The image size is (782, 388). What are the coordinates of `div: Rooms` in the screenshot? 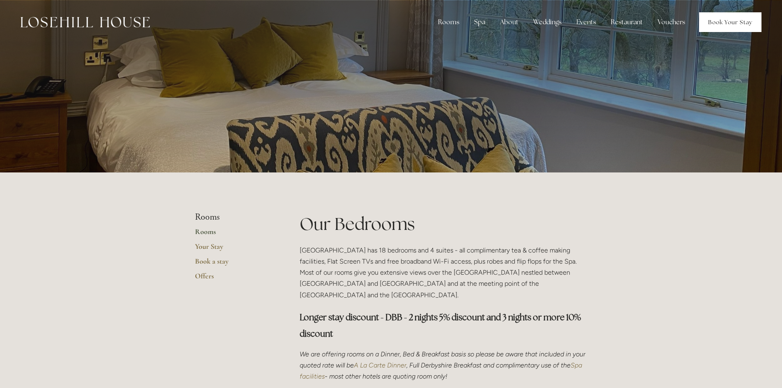 It's located at (448, 22).